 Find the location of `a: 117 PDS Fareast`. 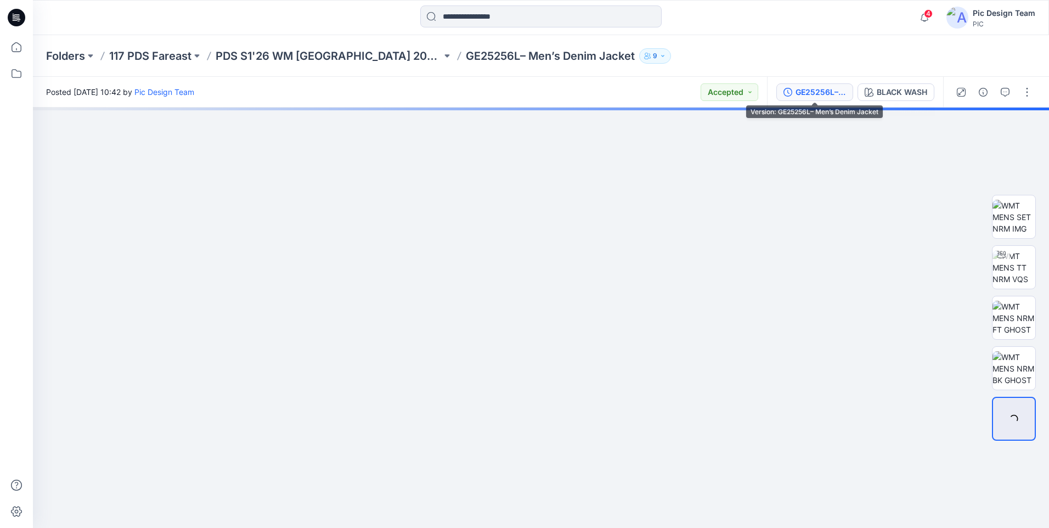

a: 117 PDS Fareast is located at coordinates (150, 56).